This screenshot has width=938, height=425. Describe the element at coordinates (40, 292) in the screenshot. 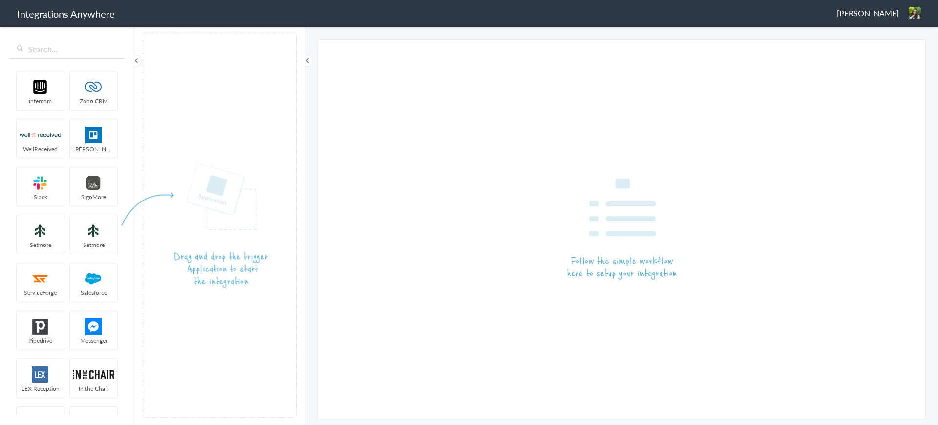

I see `span: ServiceForge` at that location.